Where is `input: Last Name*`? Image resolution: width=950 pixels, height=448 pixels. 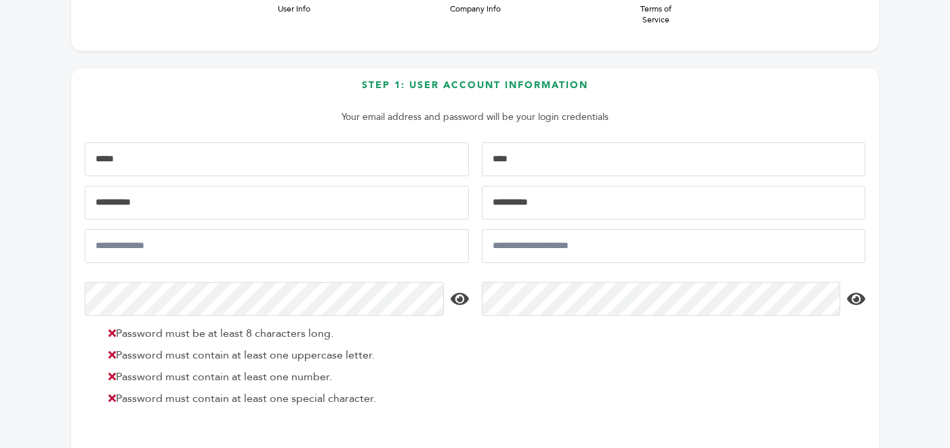 input: Last Name* is located at coordinates (674, 159).